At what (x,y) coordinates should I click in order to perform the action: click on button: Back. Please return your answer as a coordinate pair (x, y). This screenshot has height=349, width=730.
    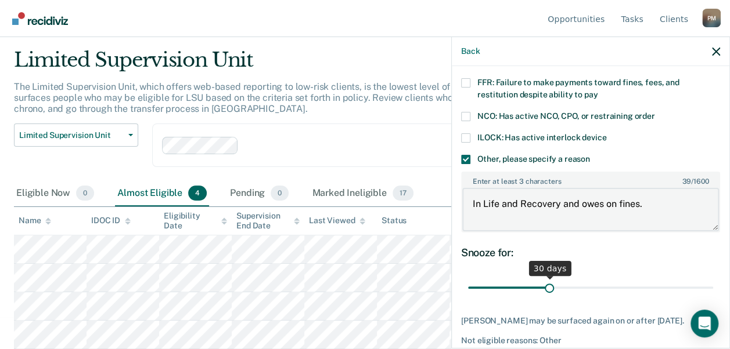
    Looking at the image, I should click on (470, 51).